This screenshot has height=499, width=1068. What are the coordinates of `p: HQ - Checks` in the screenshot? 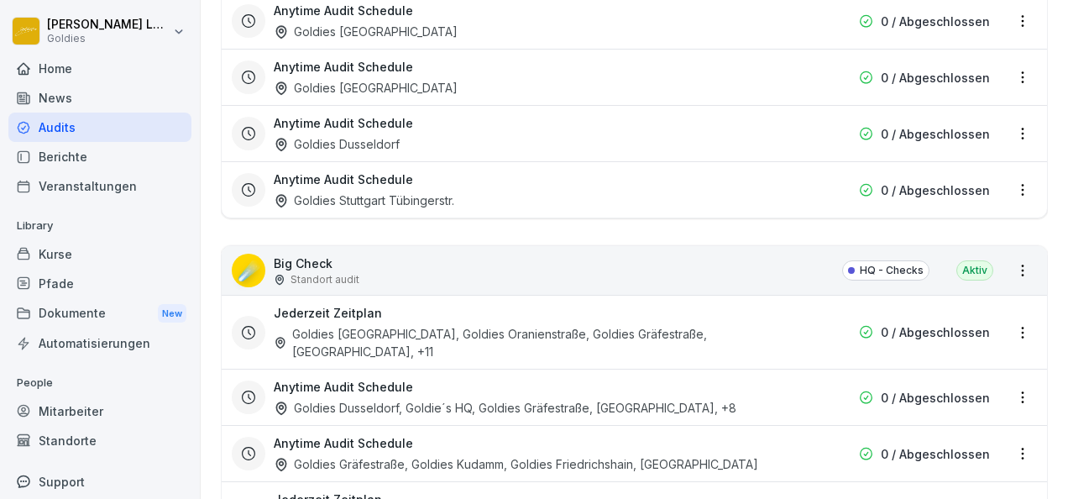 It's located at (892, 270).